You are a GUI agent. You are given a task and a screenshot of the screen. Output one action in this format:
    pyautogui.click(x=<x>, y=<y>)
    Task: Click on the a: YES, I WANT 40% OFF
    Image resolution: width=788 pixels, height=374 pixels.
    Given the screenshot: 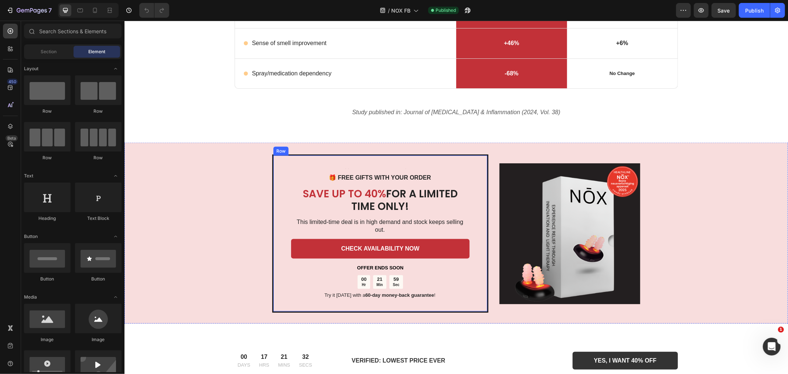 What is the action you would take?
    pyautogui.click(x=500, y=340)
    